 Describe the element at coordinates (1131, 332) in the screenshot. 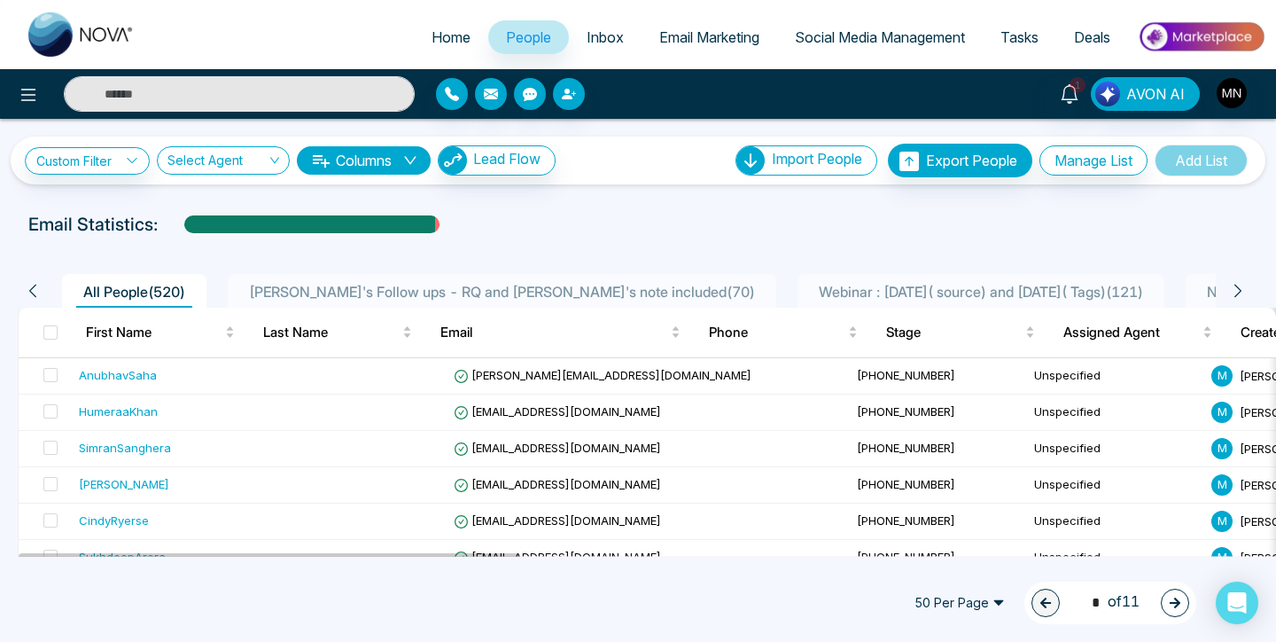

I see `span: Assigned Agent` at that location.